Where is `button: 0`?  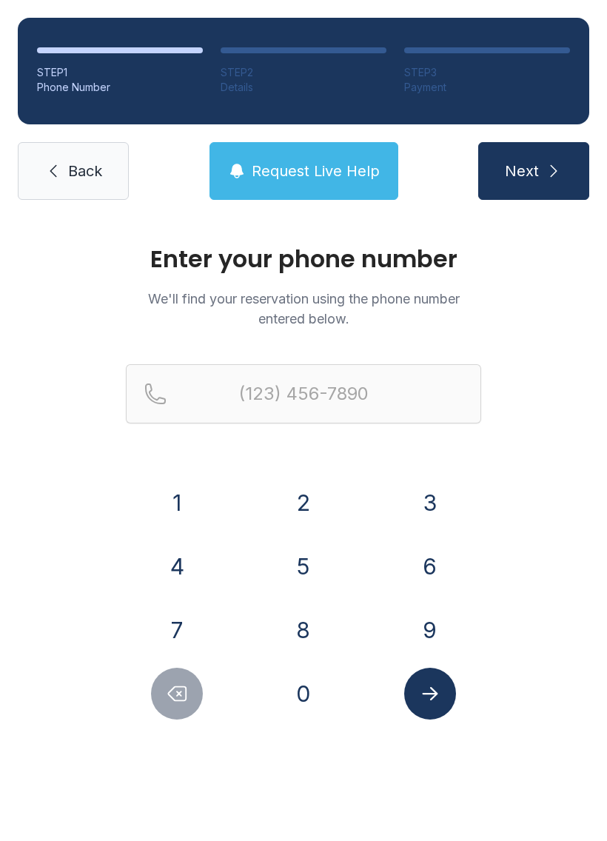
button: 0 is located at coordinates (303, 693).